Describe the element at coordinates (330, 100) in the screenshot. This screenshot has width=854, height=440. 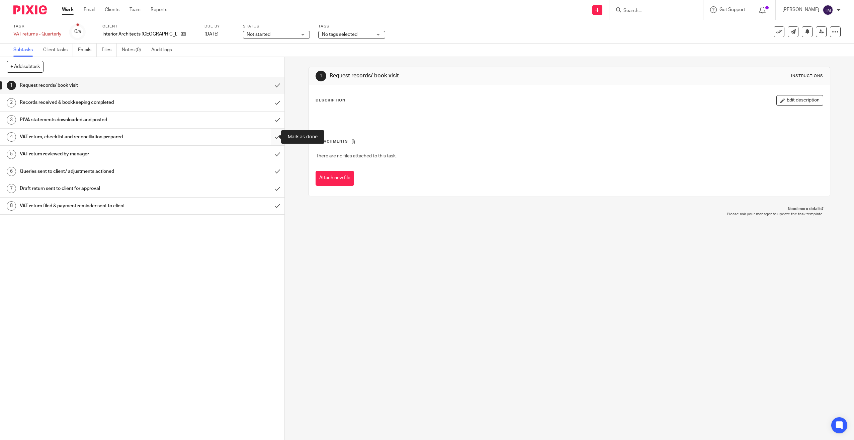
I see `p: Description` at that location.